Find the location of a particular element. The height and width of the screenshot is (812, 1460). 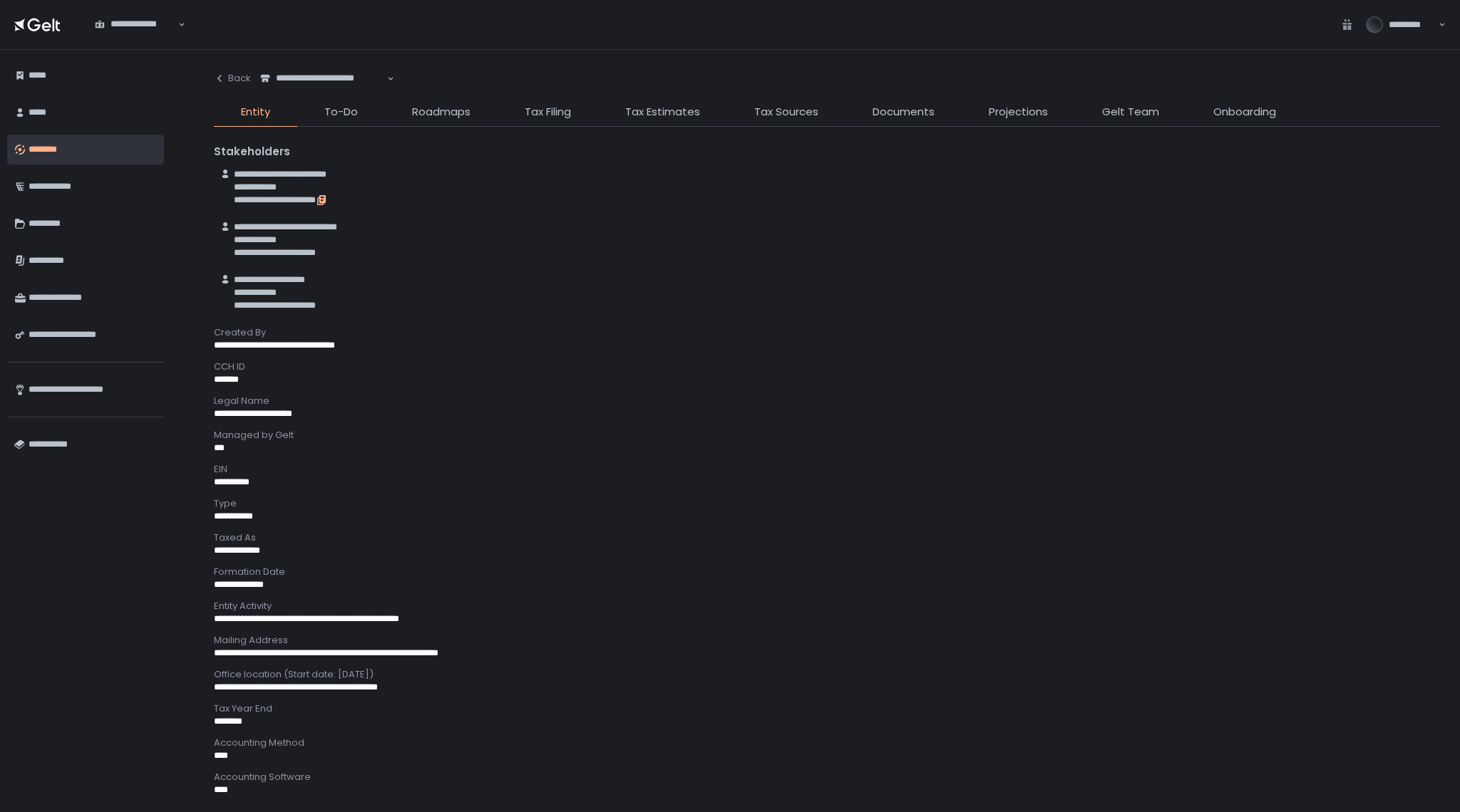

div: Entity Activity is located at coordinates (827, 607).